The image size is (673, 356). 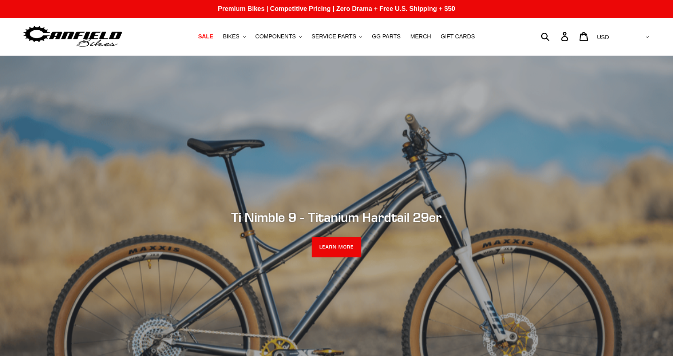 What do you see at coordinates (276, 36) in the screenshot?
I see `span: COMPONENTS` at bounding box center [276, 36].